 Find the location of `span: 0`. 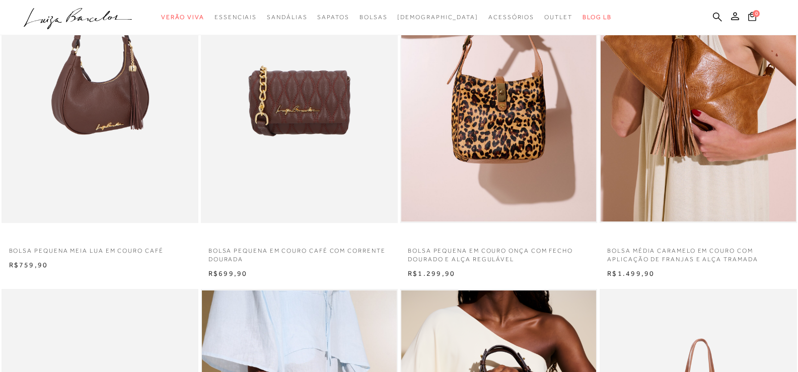

span: 0 is located at coordinates (756, 14).